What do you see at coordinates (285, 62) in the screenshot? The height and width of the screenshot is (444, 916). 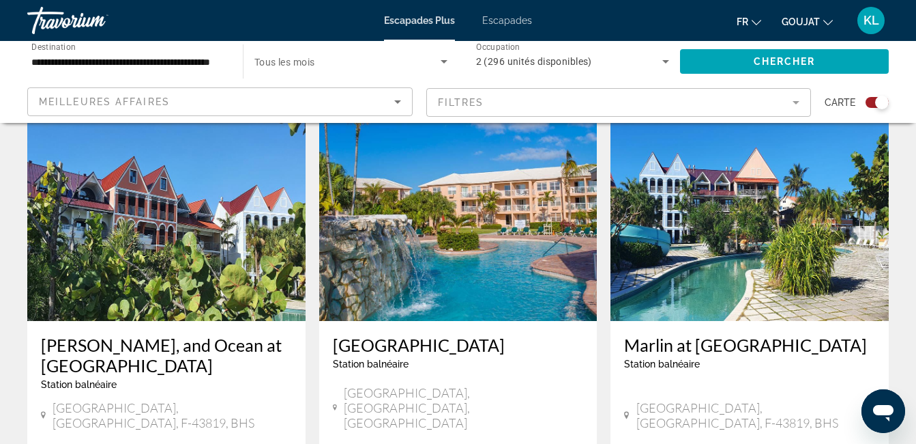 I see `span: Tous les mois` at bounding box center [285, 62].